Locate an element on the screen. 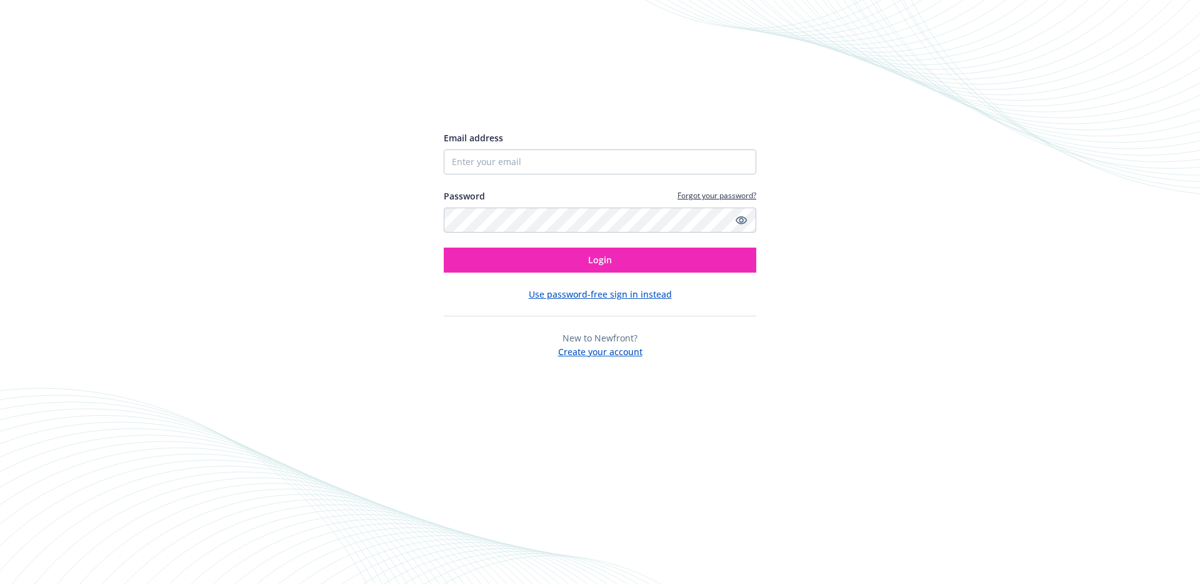 Image resolution: width=1200 pixels, height=584 pixels. a: Forgot your password? is located at coordinates (717, 195).